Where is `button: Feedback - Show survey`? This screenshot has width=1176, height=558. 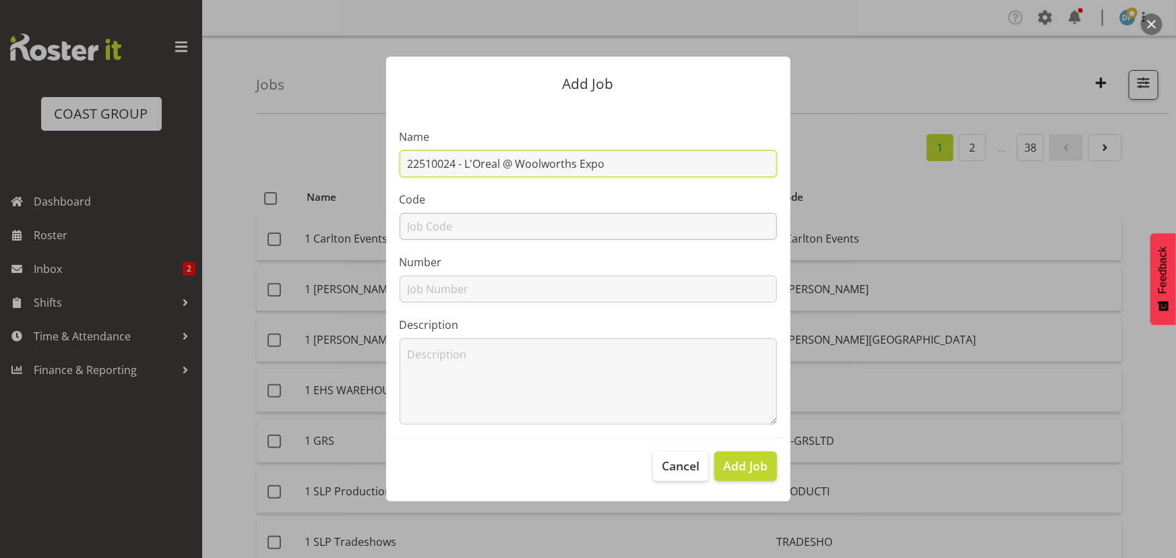
button: Feedback - Show survey is located at coordinates (1164, 279).